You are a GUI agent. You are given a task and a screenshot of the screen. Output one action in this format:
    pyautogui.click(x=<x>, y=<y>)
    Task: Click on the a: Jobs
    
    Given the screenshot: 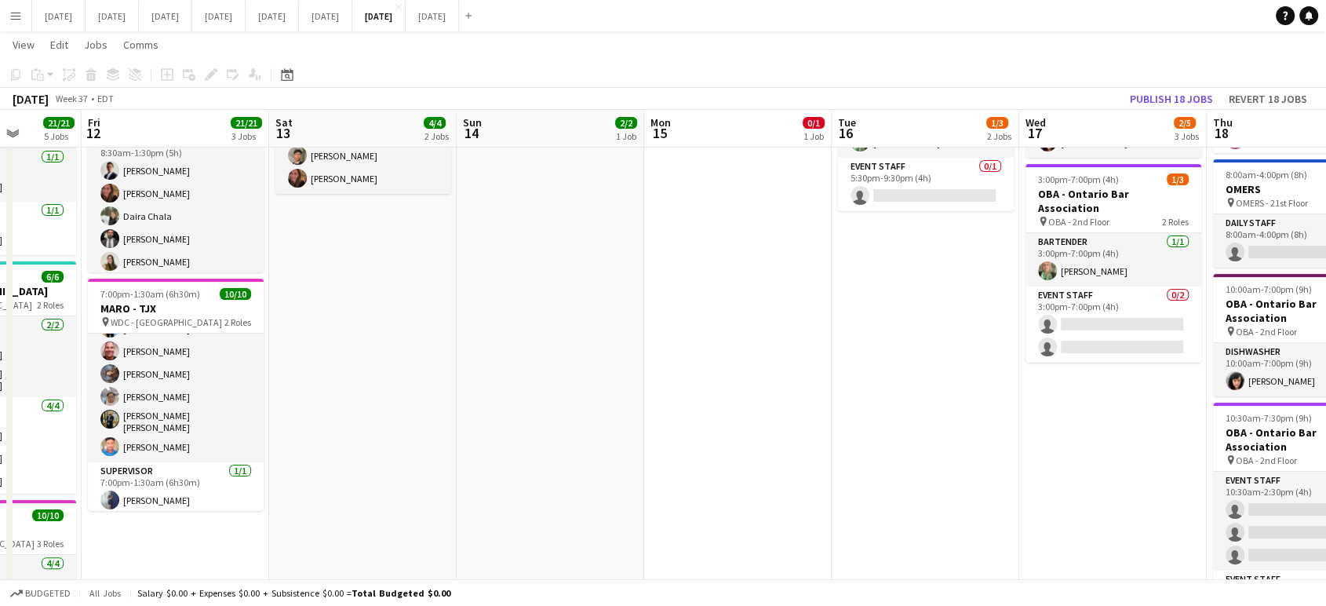 What is the action you would take?
    pyautogui.click(x=96, y=45)
    